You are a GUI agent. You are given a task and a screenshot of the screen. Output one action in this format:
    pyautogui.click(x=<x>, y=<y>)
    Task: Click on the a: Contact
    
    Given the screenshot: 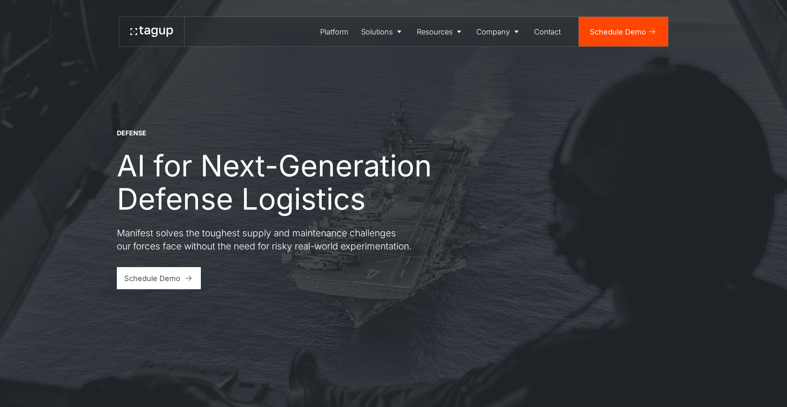 What is the action you would take?
    pyautogui.click(x=547, y=32)
    